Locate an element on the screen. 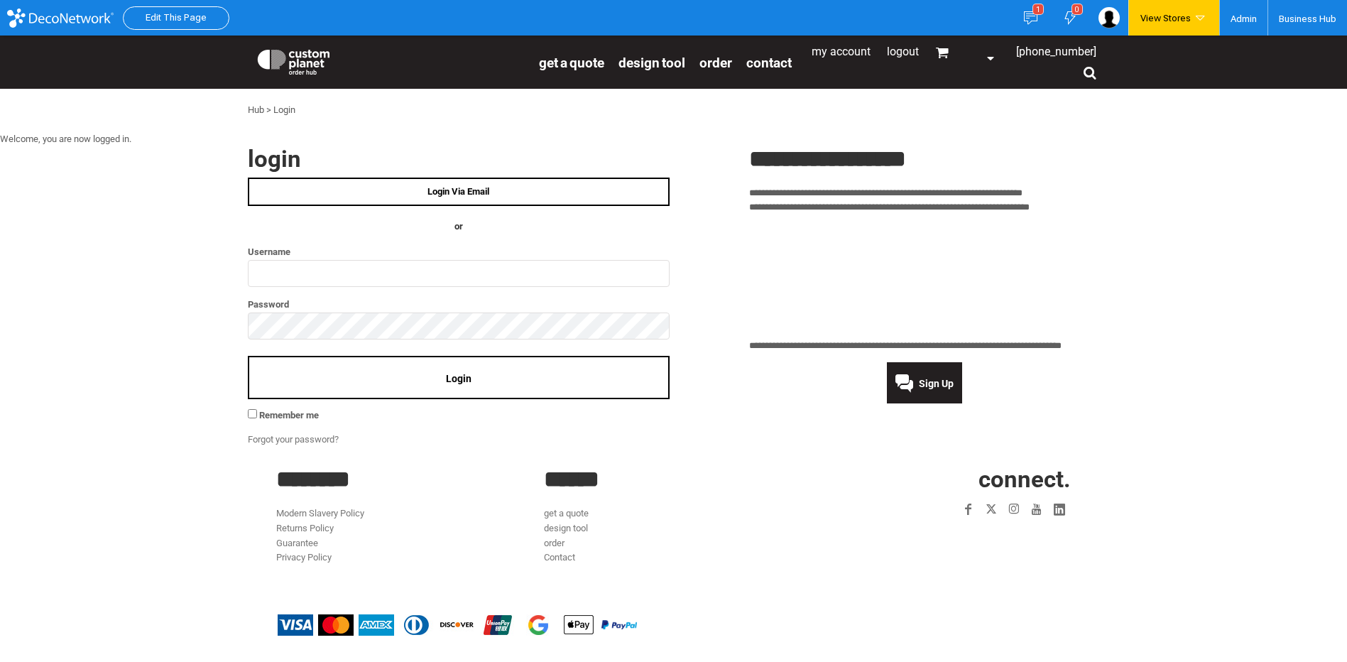 This screenshot has width=1347, height=662. a: Logout is located at coordinates (902, 51).